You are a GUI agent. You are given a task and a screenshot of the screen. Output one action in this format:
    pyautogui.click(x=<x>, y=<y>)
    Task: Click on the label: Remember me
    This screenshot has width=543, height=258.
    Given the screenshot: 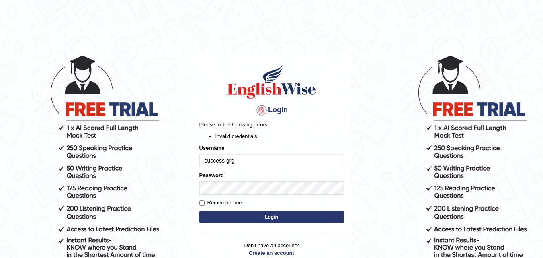 What is the action you would take?
    pyautogui.click(x=221, y=203)
    